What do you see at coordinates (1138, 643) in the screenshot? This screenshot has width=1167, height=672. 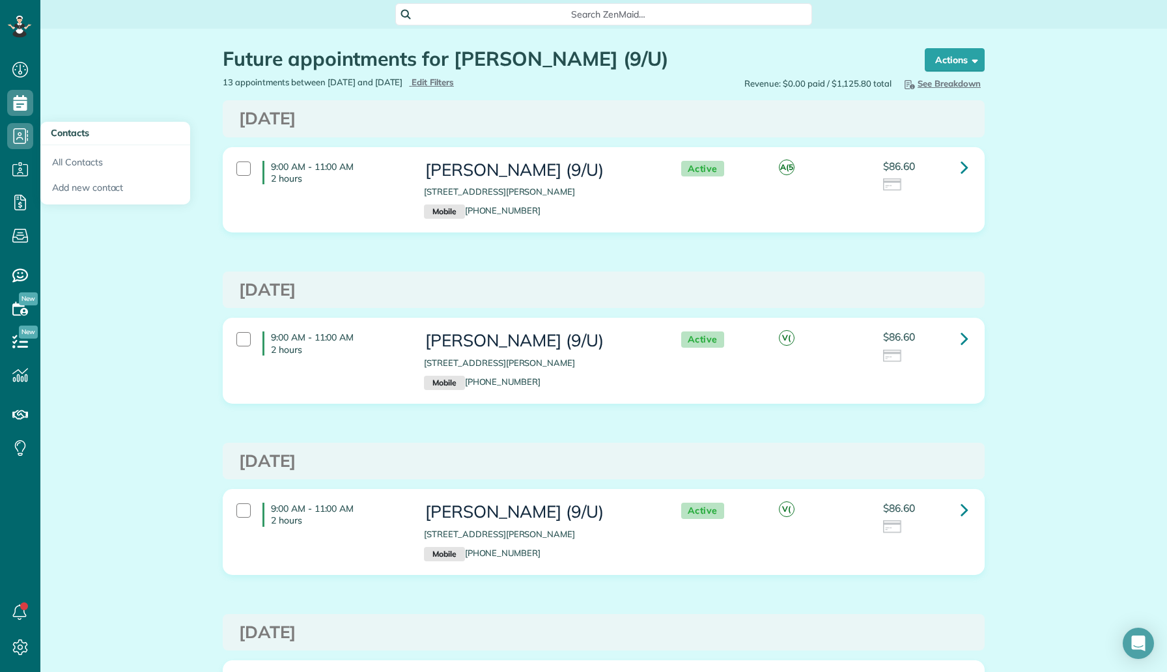 I see `div: Open Intercom Messenger` at bounding box center [1138, 643].